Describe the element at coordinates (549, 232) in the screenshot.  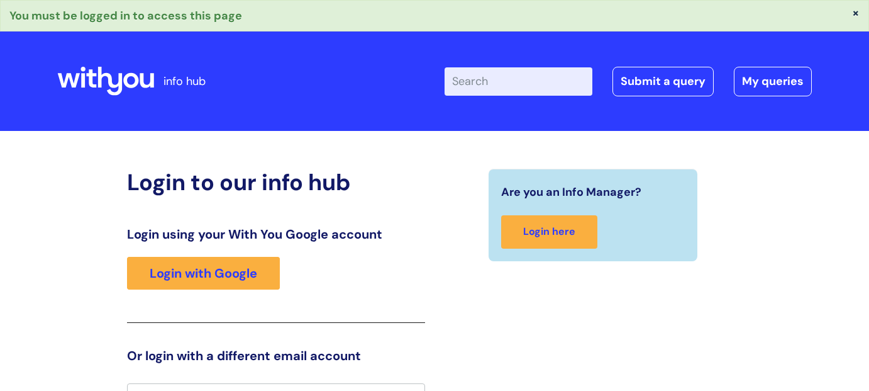
I see `a: Login here` at that location.